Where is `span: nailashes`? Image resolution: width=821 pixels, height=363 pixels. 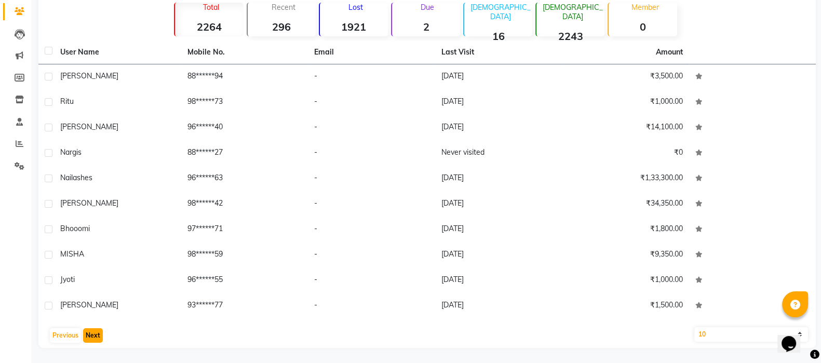
span: nailashes is located at coordinates (76, 178).